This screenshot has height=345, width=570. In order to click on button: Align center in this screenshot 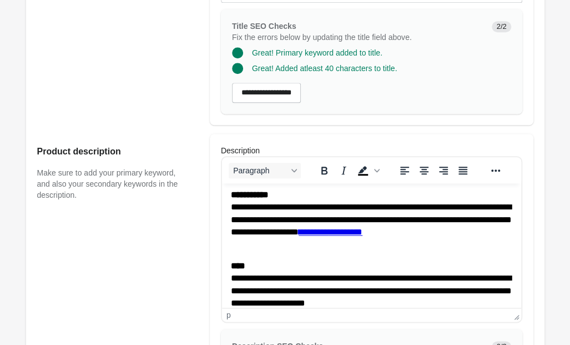, I will do `click(424, 170)`.